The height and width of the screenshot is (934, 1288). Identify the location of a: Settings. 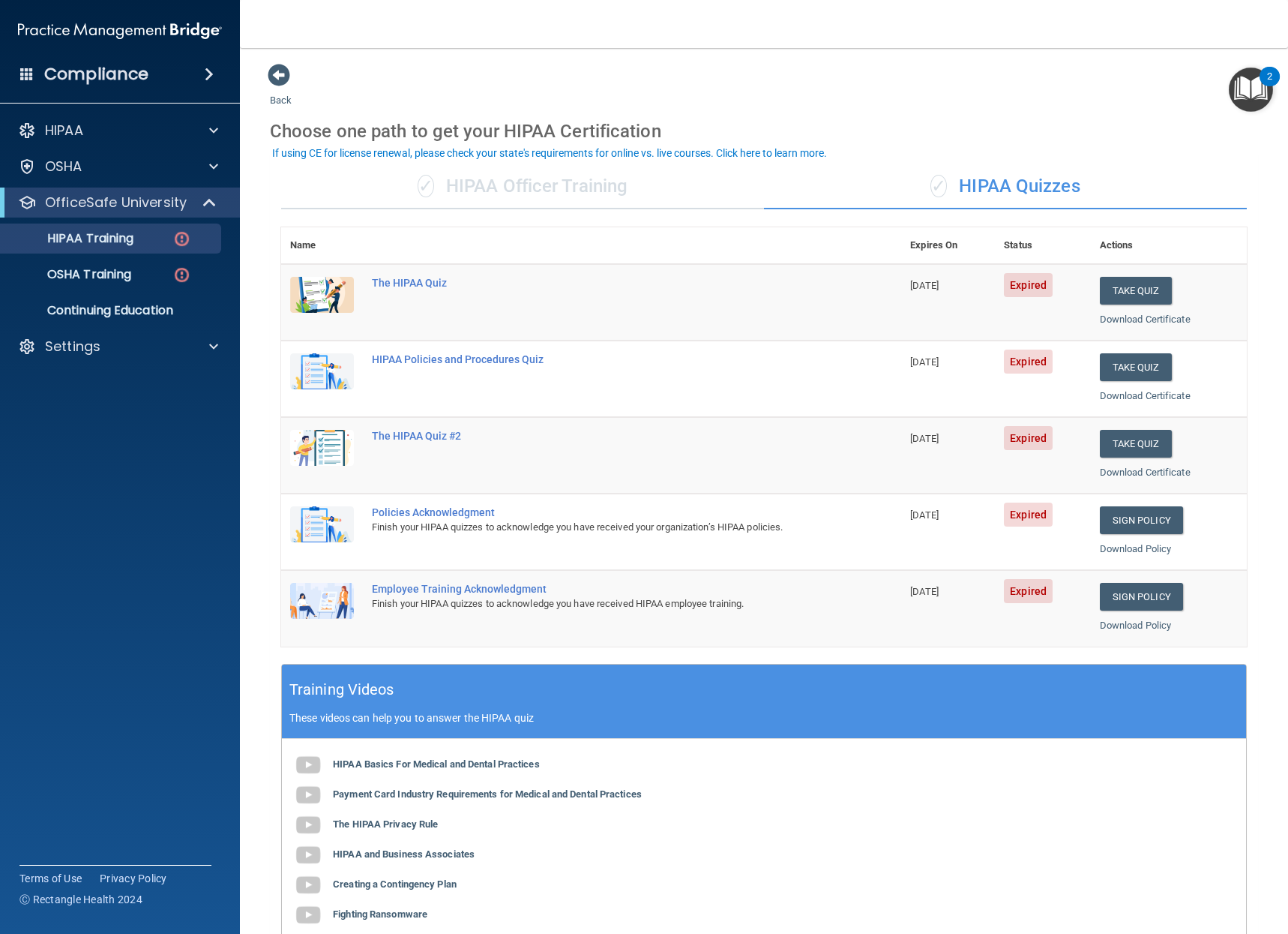
(118, 346).